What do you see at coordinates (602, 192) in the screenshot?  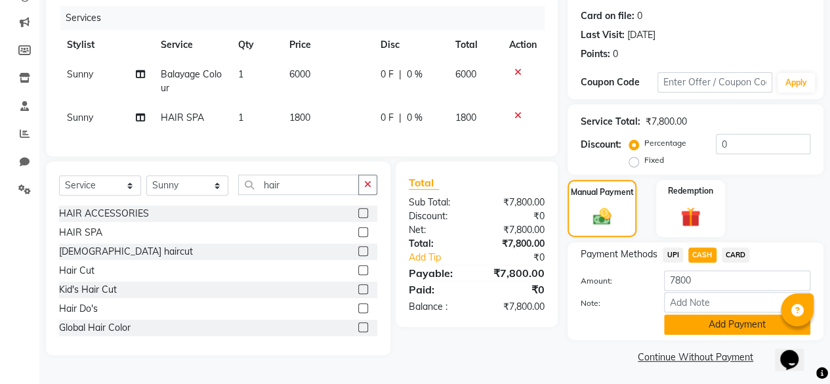 I see `label: Manual Payment` at bounding box center [602, 192].